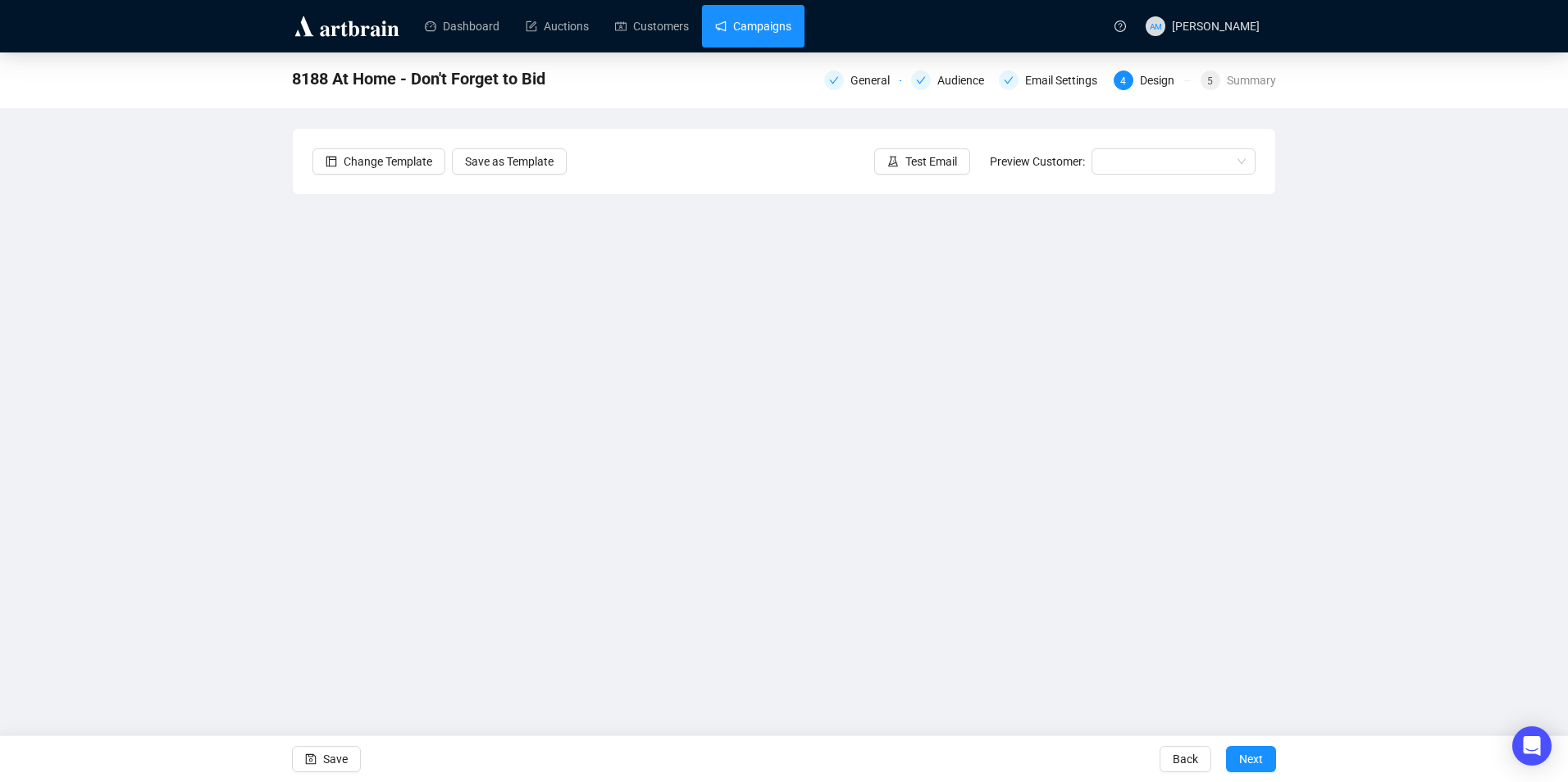  I want to click on span: Back, so click(1185, 759).